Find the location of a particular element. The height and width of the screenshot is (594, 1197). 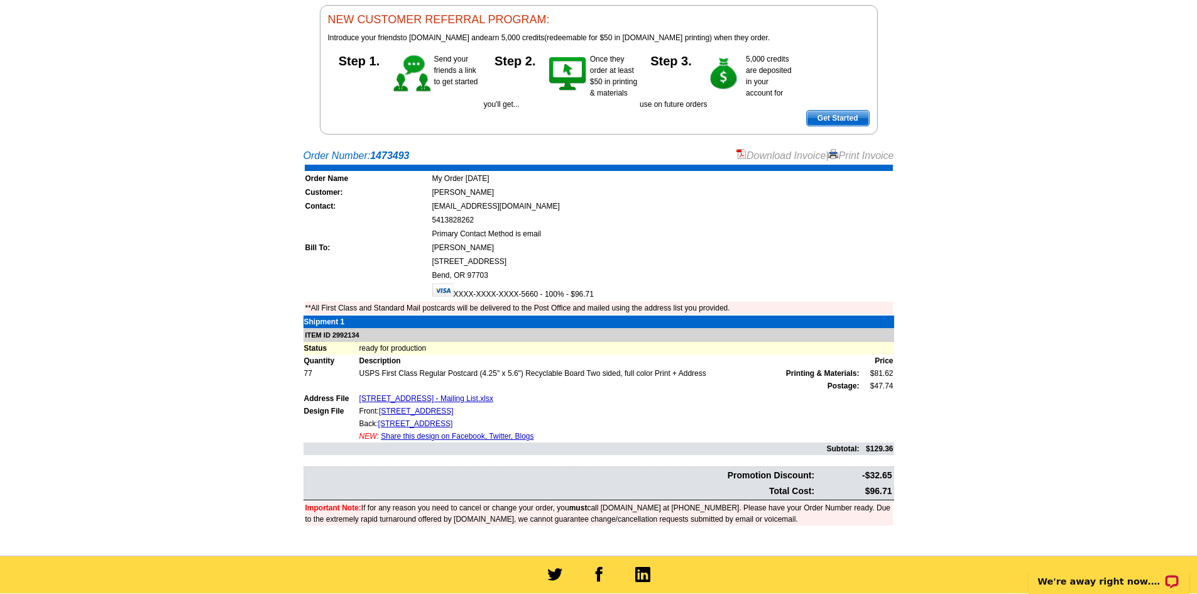

td: Total Cost: is located at coordinates (560, 491).